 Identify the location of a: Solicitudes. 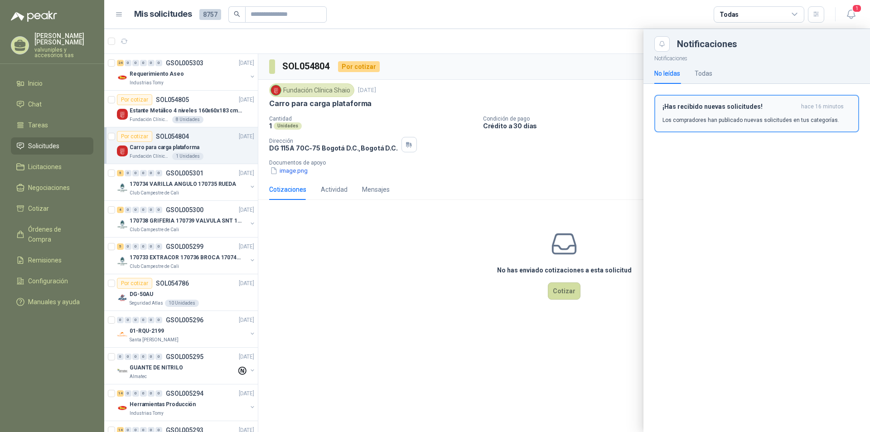
(52, 146).